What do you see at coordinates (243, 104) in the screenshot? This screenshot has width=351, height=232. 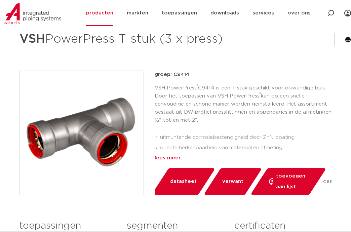 I see `p: VSH PowerPress C9414 is een T-stuk geschikt voor dikwandige buis. Door het toepassen van VSH Powe...` at bounding box center [243, 104].